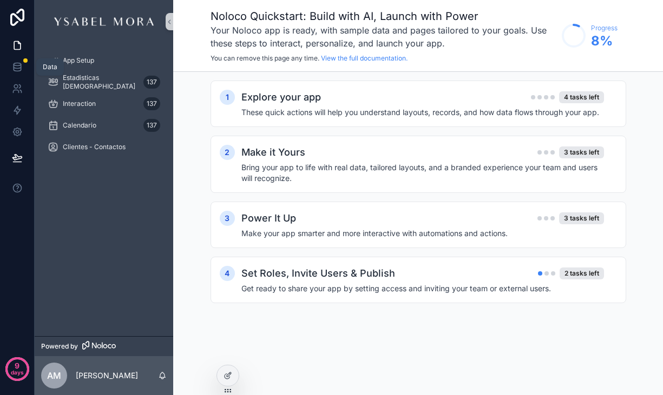 This screenshot has width=663, height=395. I want to click on p: days, so click(17, 373).